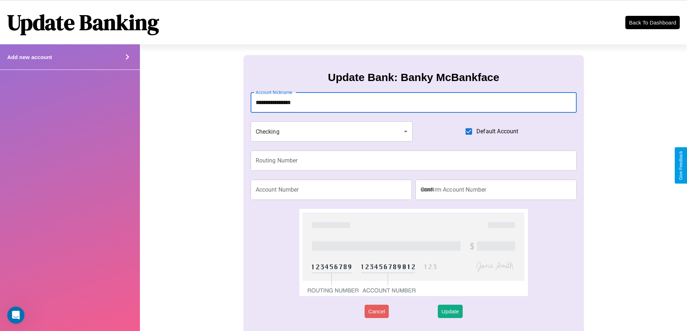 Image resolution: width=687 pixels, height=331 pixels. Describe the element at coordinates (652, 22) in the screenshot. I see `button: Back To Dashboard` at that location.